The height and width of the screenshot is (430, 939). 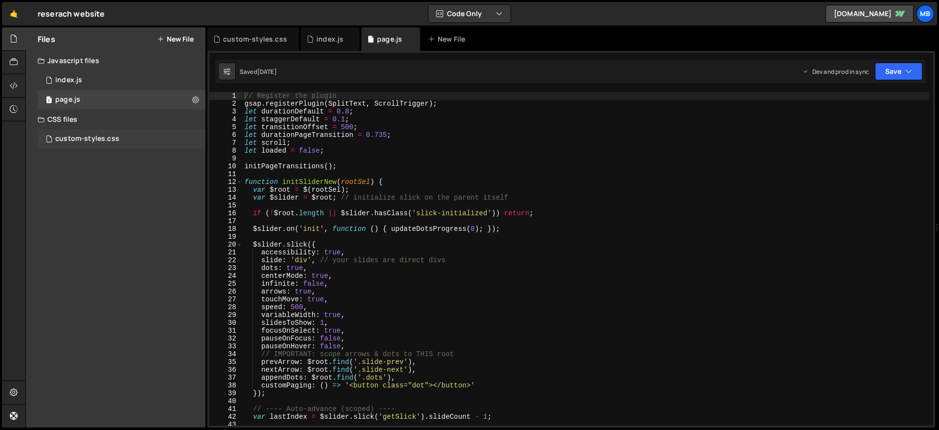 What do you see at coordinates (226, 417) in the screenshot?
I see `div: 42` at bounding box center [226, 417].